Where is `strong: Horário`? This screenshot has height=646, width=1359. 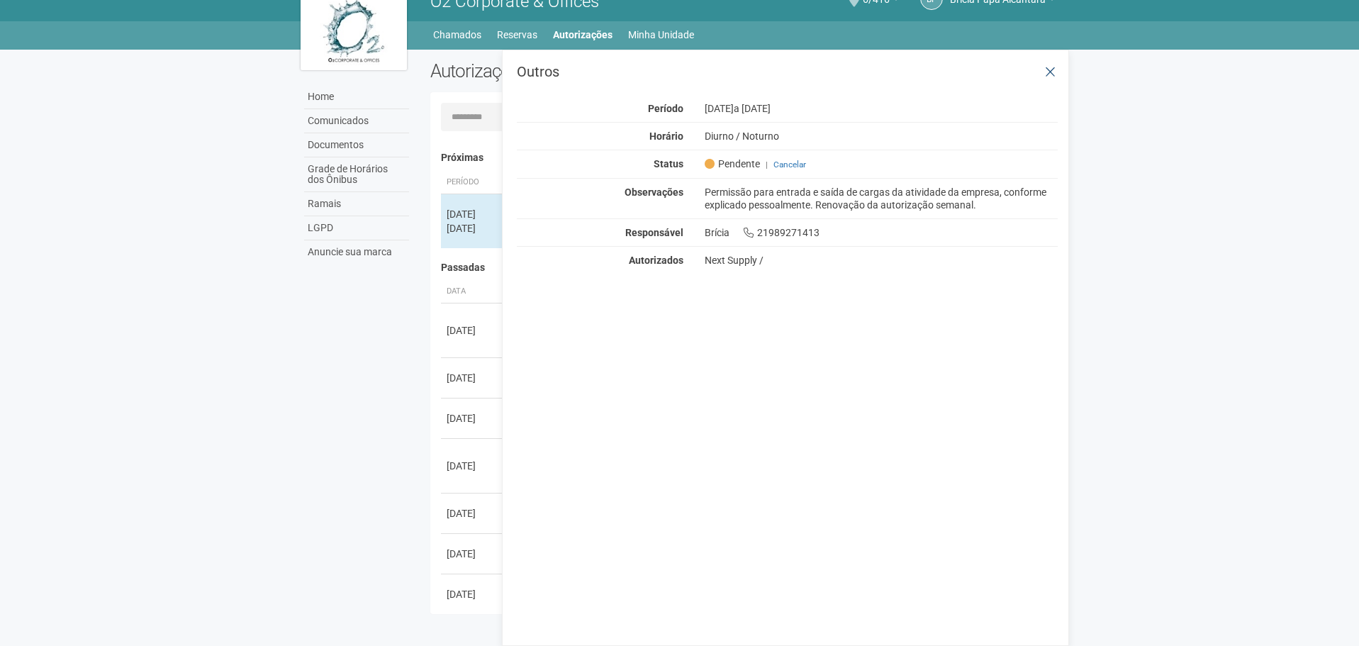
strong: Horário is located at coordinates (666, 136).